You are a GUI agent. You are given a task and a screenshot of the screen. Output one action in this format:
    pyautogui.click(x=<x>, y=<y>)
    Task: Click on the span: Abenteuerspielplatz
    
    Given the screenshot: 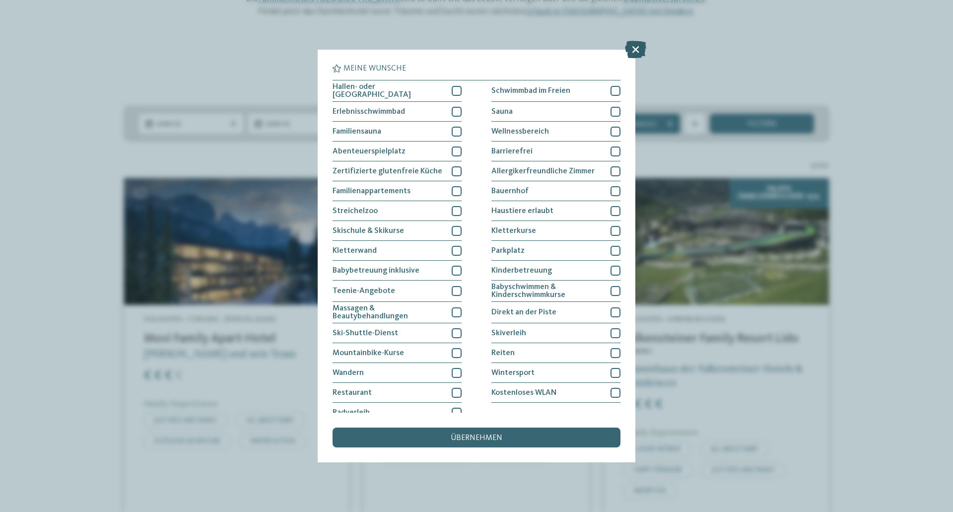 What is the action you would take?
    pyautogui.click(x=369, y=151)
    